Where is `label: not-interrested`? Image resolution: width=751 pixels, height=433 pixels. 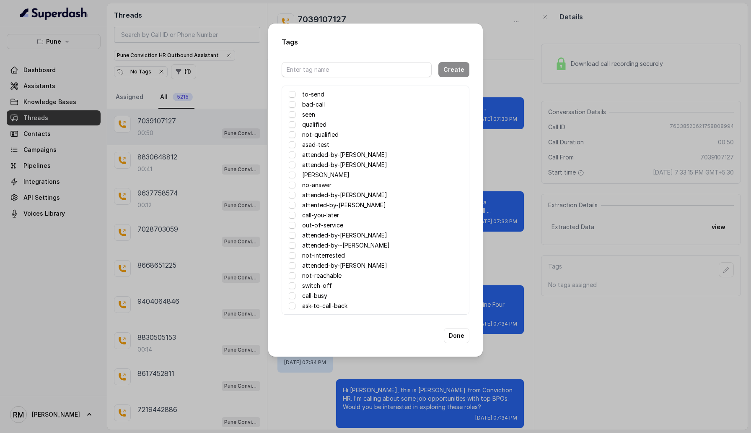 label: not-interrested is located at coordinates (324, 255).